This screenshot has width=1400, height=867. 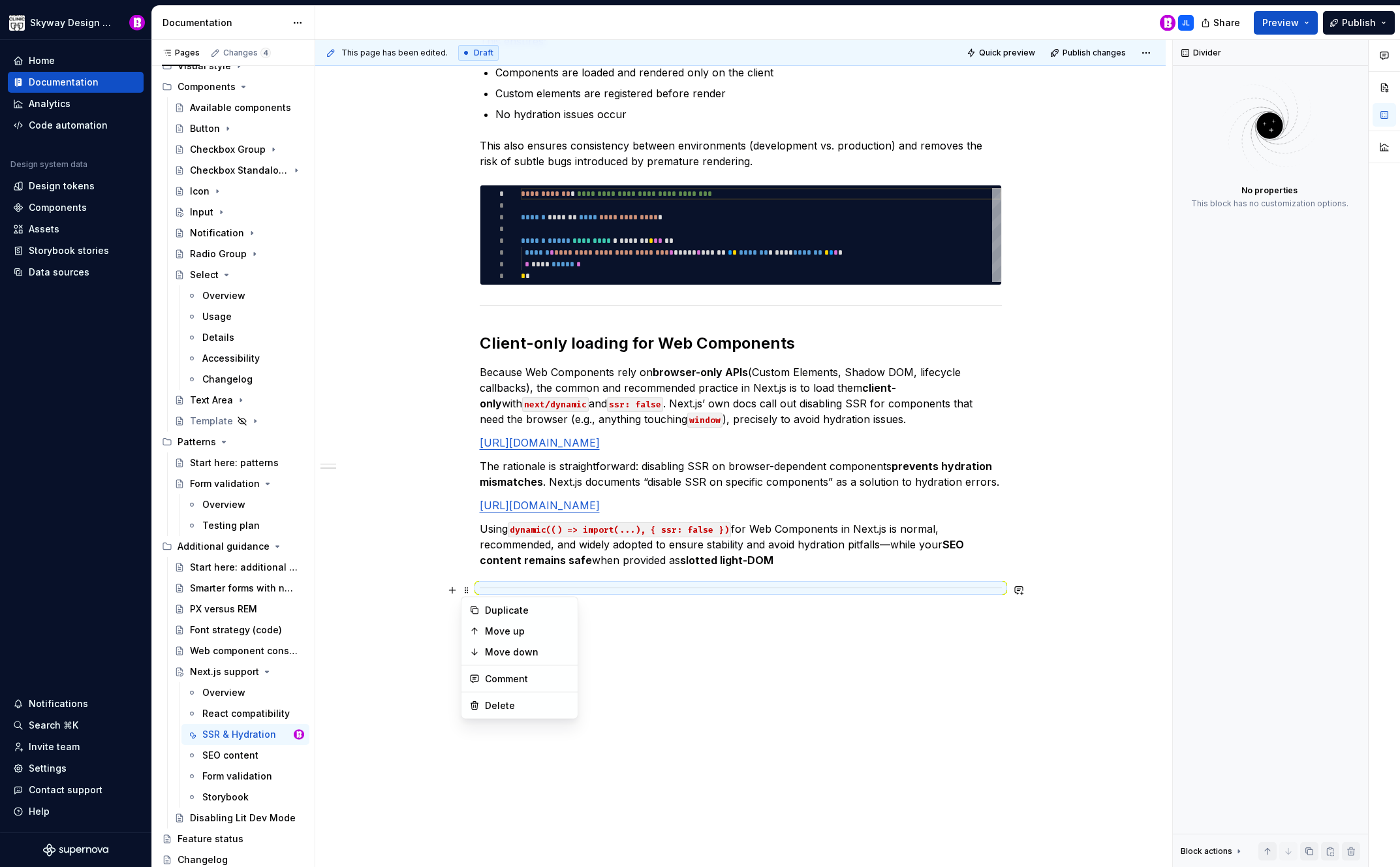 I want to click on a: Design tokens, so click(x=76, y=186).